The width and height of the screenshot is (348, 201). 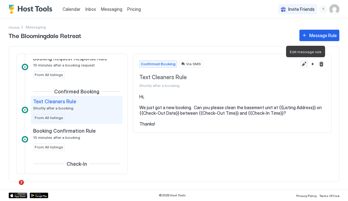 I want to click on a: App Store, so click(x=18, y=196).